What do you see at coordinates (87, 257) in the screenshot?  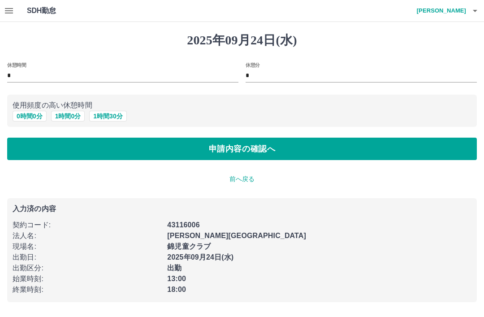 I see `p: 出勤日 :` at bounding box center [87, 257].